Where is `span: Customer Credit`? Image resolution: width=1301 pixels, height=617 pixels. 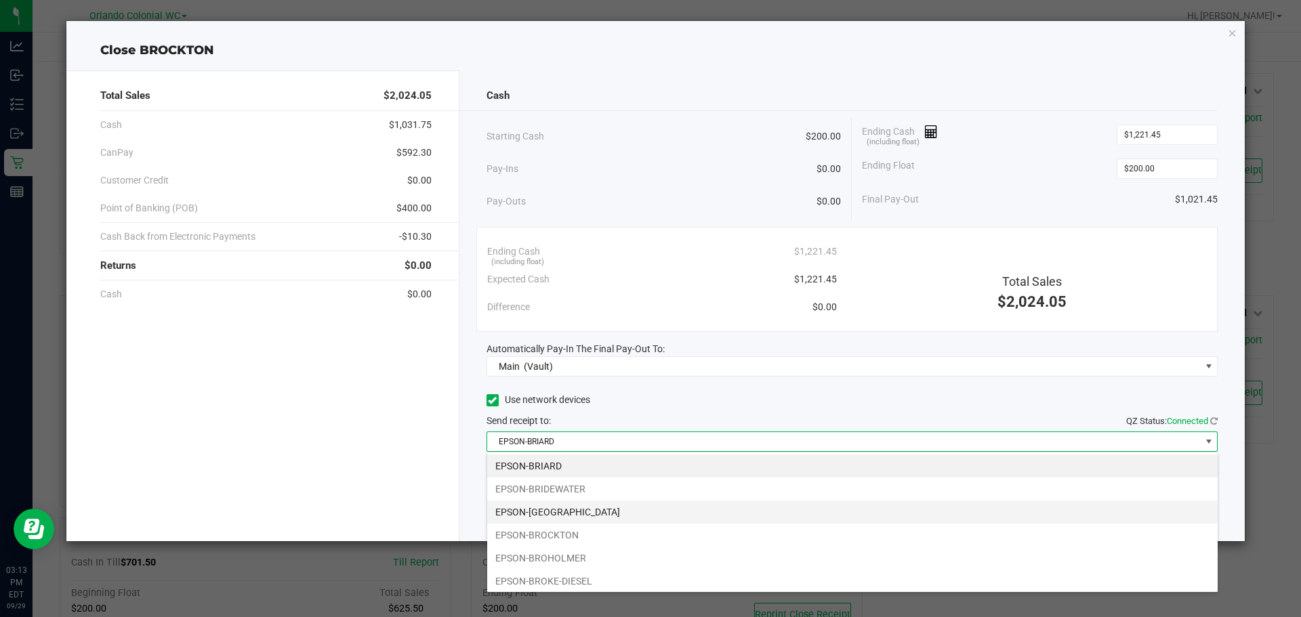
span: Customer Credit is located at coordinates (134, 180).